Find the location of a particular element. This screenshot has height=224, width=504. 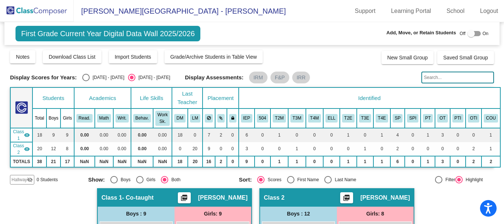

mat-chip: IRM is located at coordinates (258, 77).